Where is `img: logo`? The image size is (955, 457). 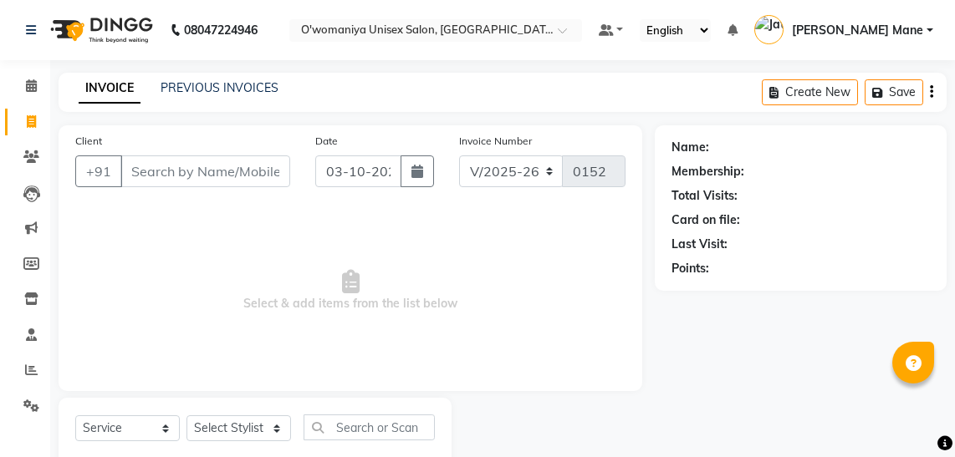 img: logo is located at coordinates (99, 30).